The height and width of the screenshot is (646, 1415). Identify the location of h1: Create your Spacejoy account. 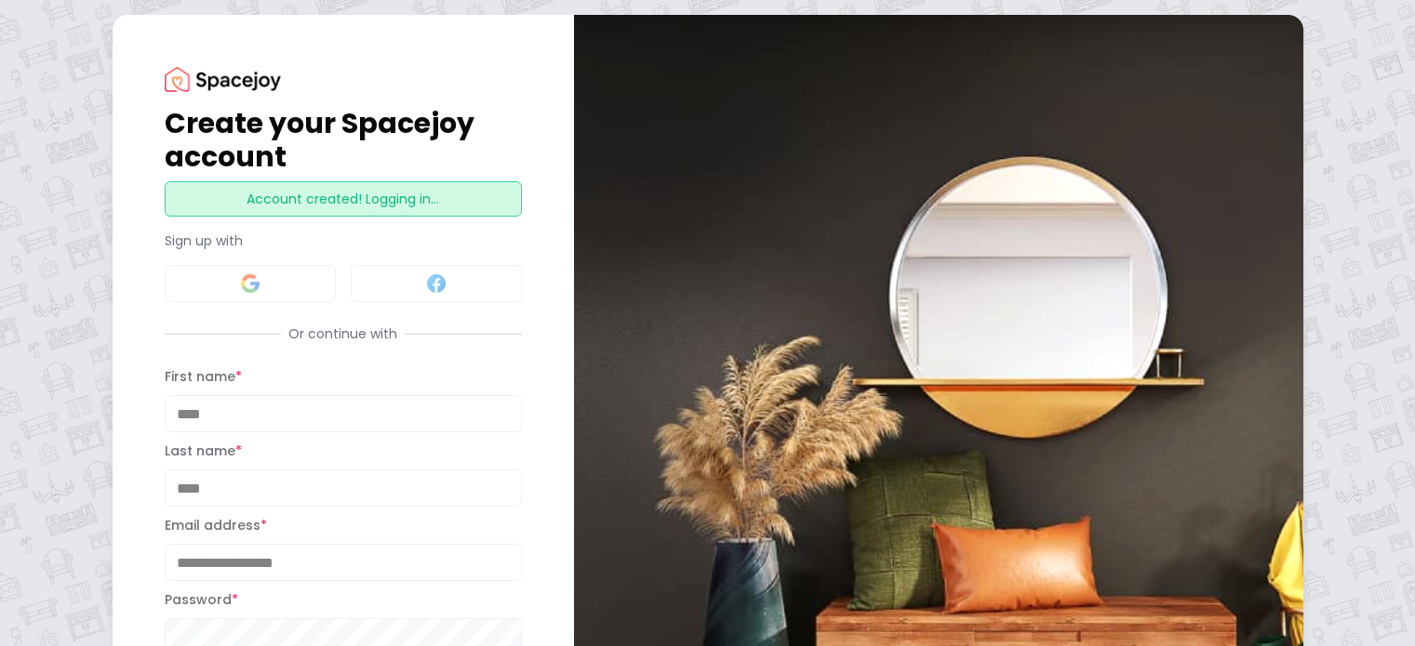
(343, 140).